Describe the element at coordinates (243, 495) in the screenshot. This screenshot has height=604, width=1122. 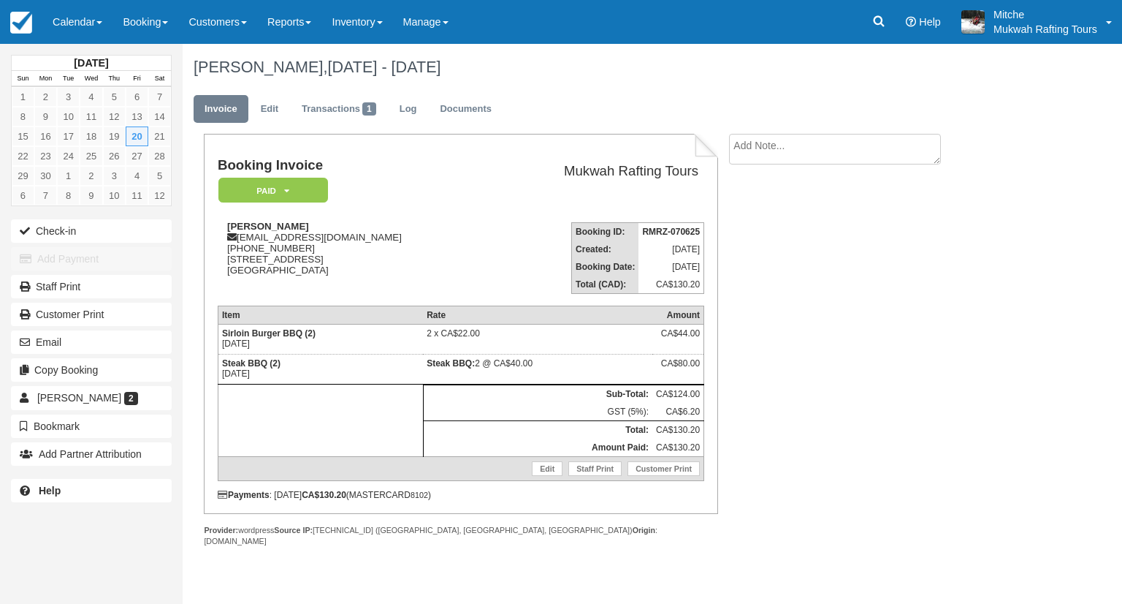
I see `strong: Payments` at that location.